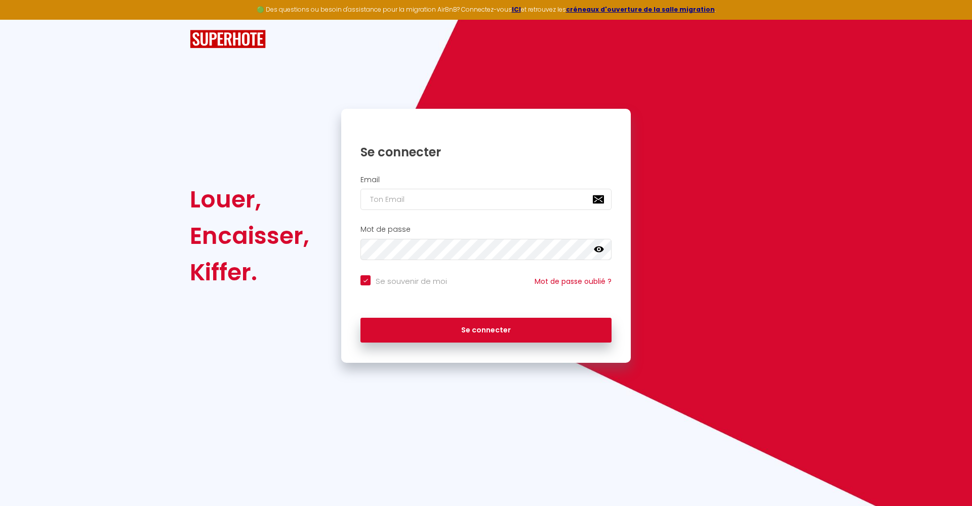  Describe the element at coordinates (486, 331) in the screenshot. I see `button: Se connecter` at that location.